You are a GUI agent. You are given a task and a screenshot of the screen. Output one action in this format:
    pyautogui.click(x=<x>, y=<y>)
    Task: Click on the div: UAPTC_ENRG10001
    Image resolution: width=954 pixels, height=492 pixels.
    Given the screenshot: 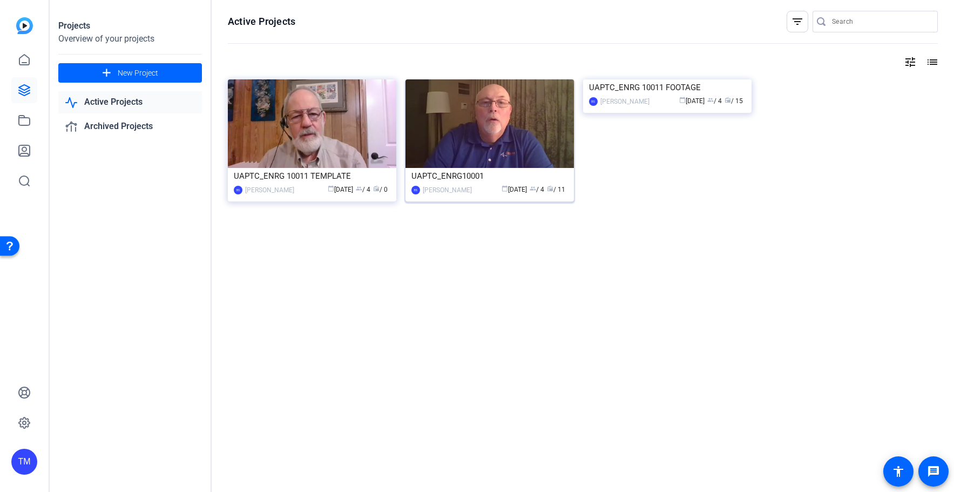 What is the action you would take?
    pyautogui.click(x=490, y=176)
    